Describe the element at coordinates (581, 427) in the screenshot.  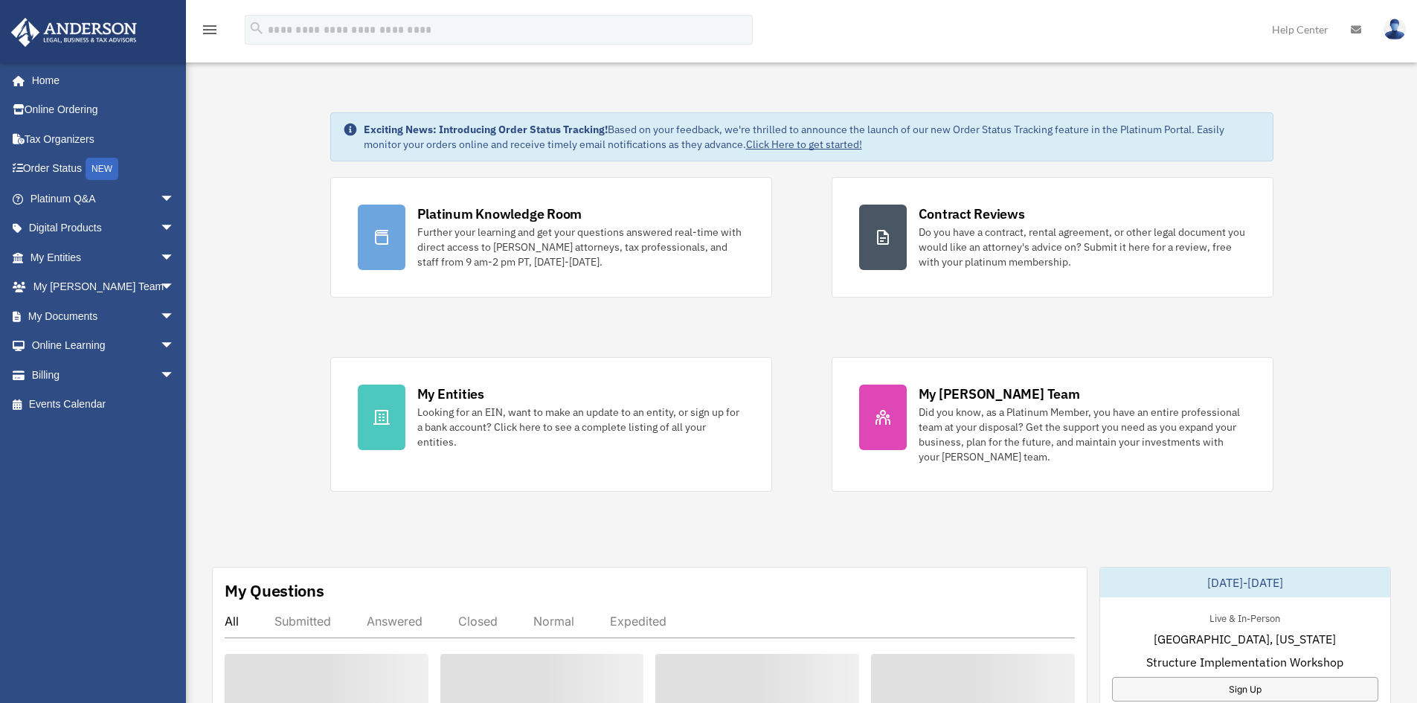
I see `div: Looking for an EIN, want to make an update to an entity, or sign up for a bank account? Click her...` at that location.